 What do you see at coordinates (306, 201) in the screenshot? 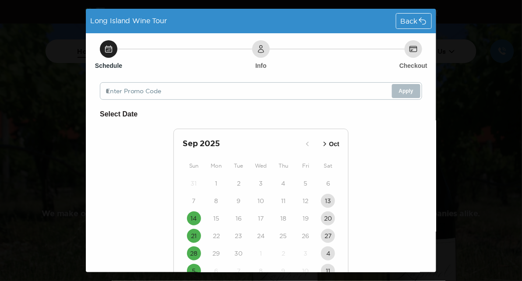
I see `button: 12` at bounding box center [306, 201].